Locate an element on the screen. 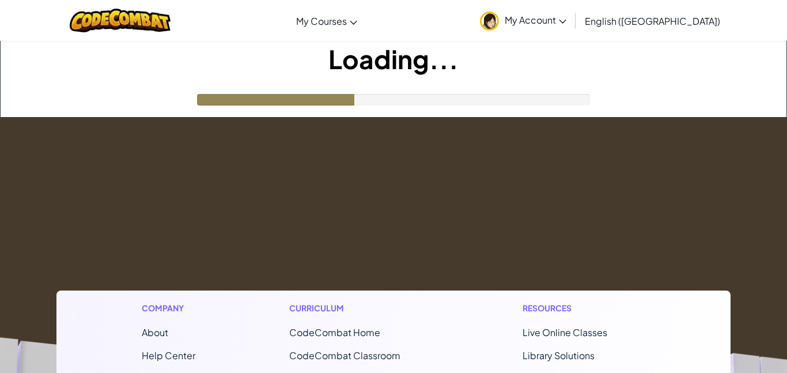 The image size is (787, 373). a: About is located at coordinates (155, 332).